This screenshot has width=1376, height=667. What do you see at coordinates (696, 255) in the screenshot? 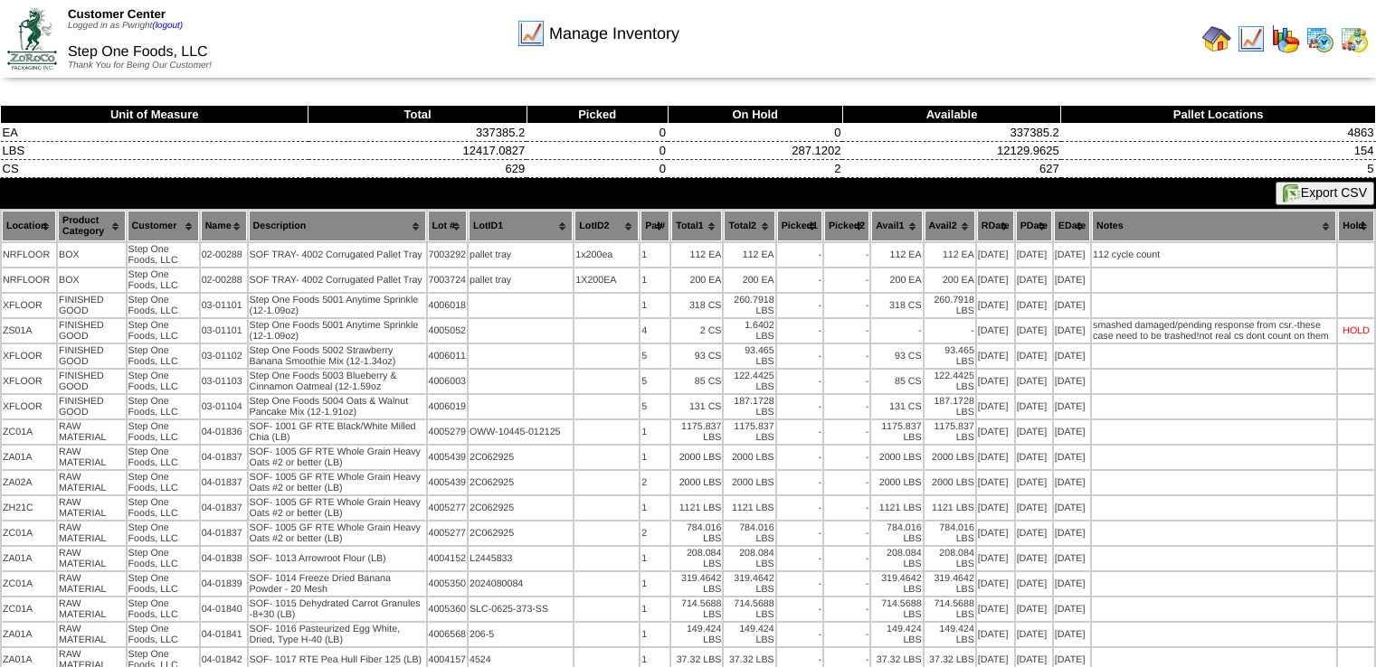
I see `td: 112 EA` at bounding box center [696, 255].